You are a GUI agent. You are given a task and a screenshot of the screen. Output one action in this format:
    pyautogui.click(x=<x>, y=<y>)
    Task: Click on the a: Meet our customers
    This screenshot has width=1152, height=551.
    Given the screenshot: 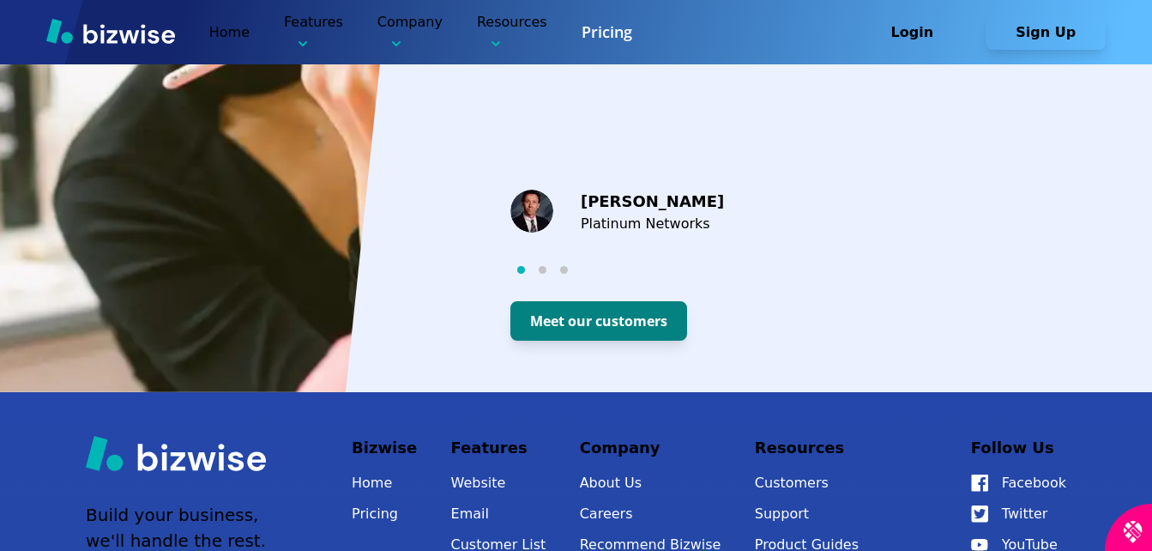 What is the action you would take?
    pyautogui.click(x=574, y=321)
    